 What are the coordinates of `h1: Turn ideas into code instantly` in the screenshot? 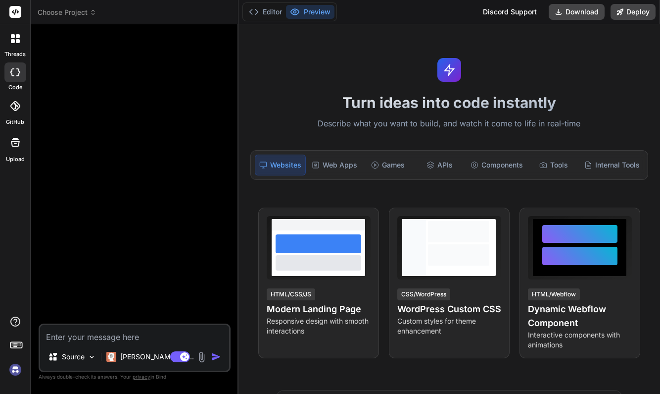 It's located at (449, 102).